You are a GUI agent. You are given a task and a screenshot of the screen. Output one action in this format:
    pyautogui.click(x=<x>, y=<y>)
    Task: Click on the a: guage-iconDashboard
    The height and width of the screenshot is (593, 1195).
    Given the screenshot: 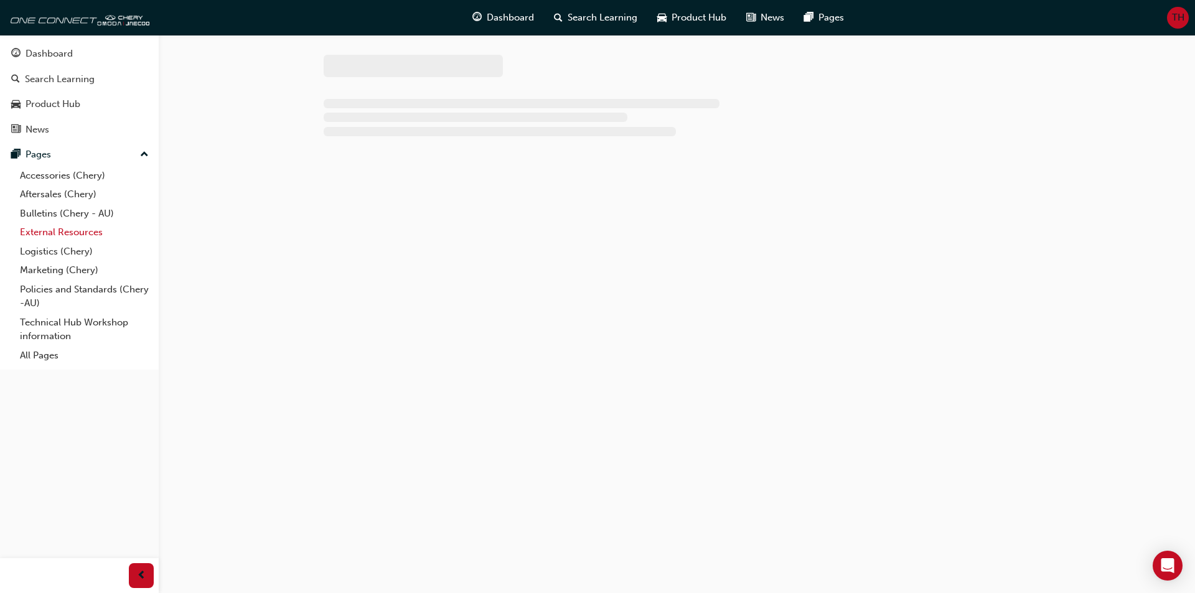 What is the action you would take?
    pyautogui.click(x=503, y=17)
    